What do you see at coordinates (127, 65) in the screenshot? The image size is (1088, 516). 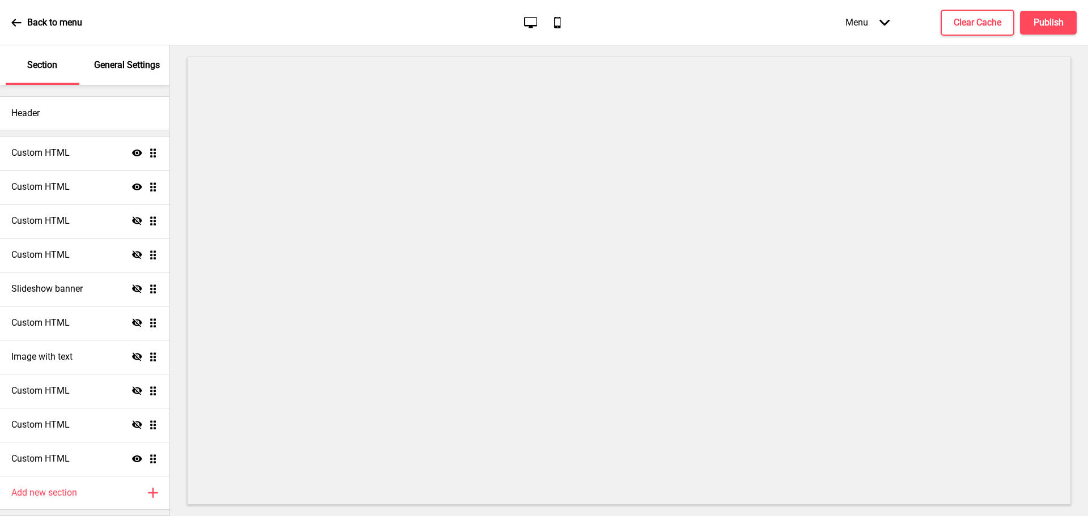 I see `p: General Settings` at bounding box center [127, 65].